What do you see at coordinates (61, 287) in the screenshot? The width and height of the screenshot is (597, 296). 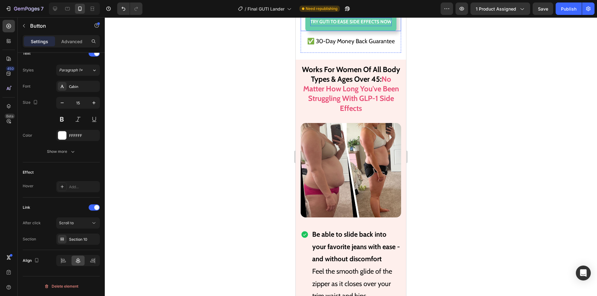 I see `button: Delete element` at bounding box center [61, 287].